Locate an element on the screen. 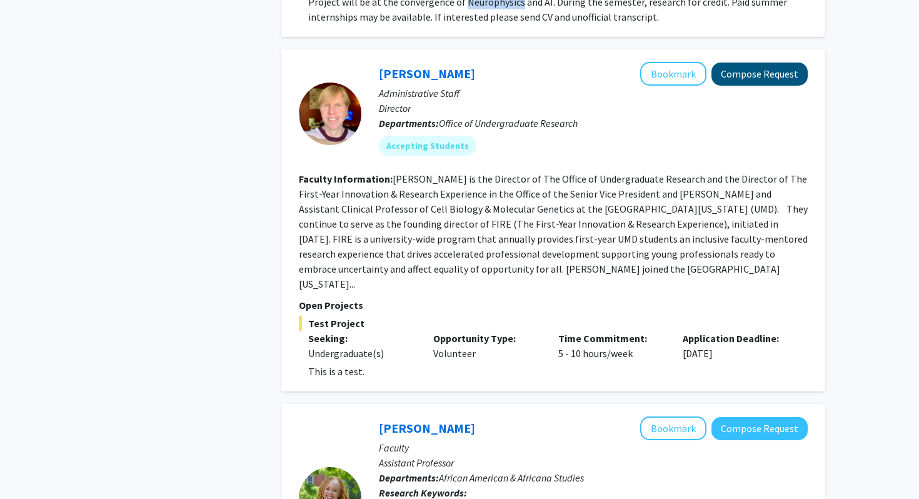 The width and height of the screenshot is (919, 499). p: Director is located at coordinates (593, 108).